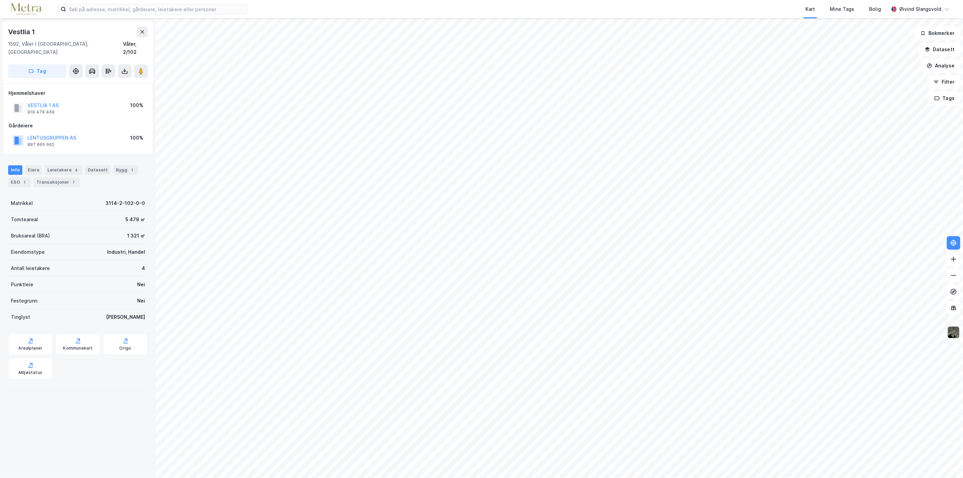  I want to click on img: metra-logo.256734c3b2bbffee19d4.png, so click(26, 9).